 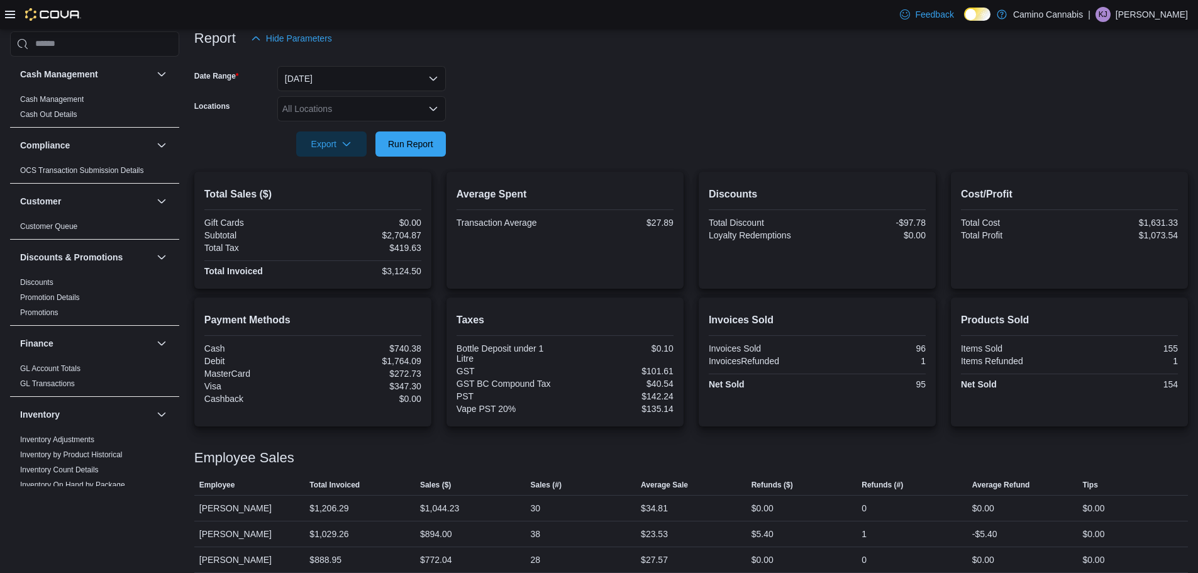 What do you see at coordinates (48, 114) in the screenshot?
I see `span: Cash Out Details` at bounding box center [48, 114].